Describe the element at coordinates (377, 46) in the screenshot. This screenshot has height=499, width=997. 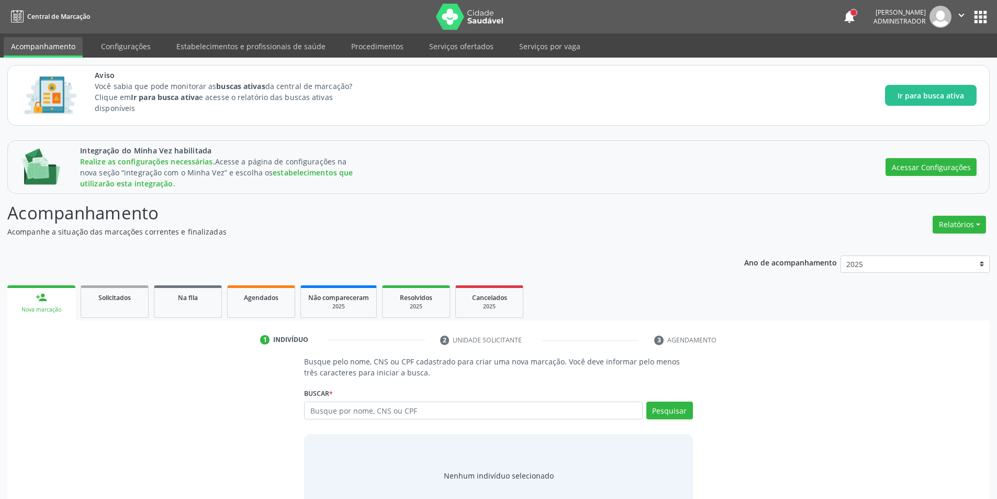
I see `a: Procedimentos` at that location.